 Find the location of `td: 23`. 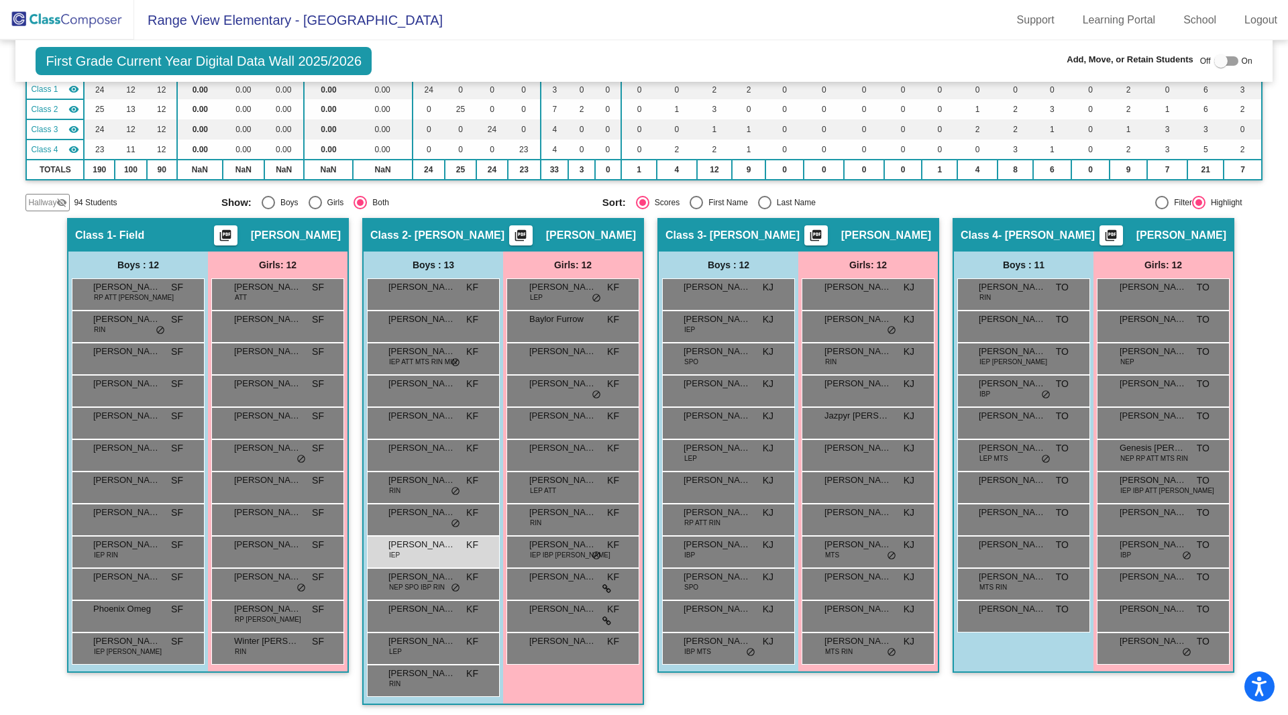

td: 23 is located at coordinates (524, 170).